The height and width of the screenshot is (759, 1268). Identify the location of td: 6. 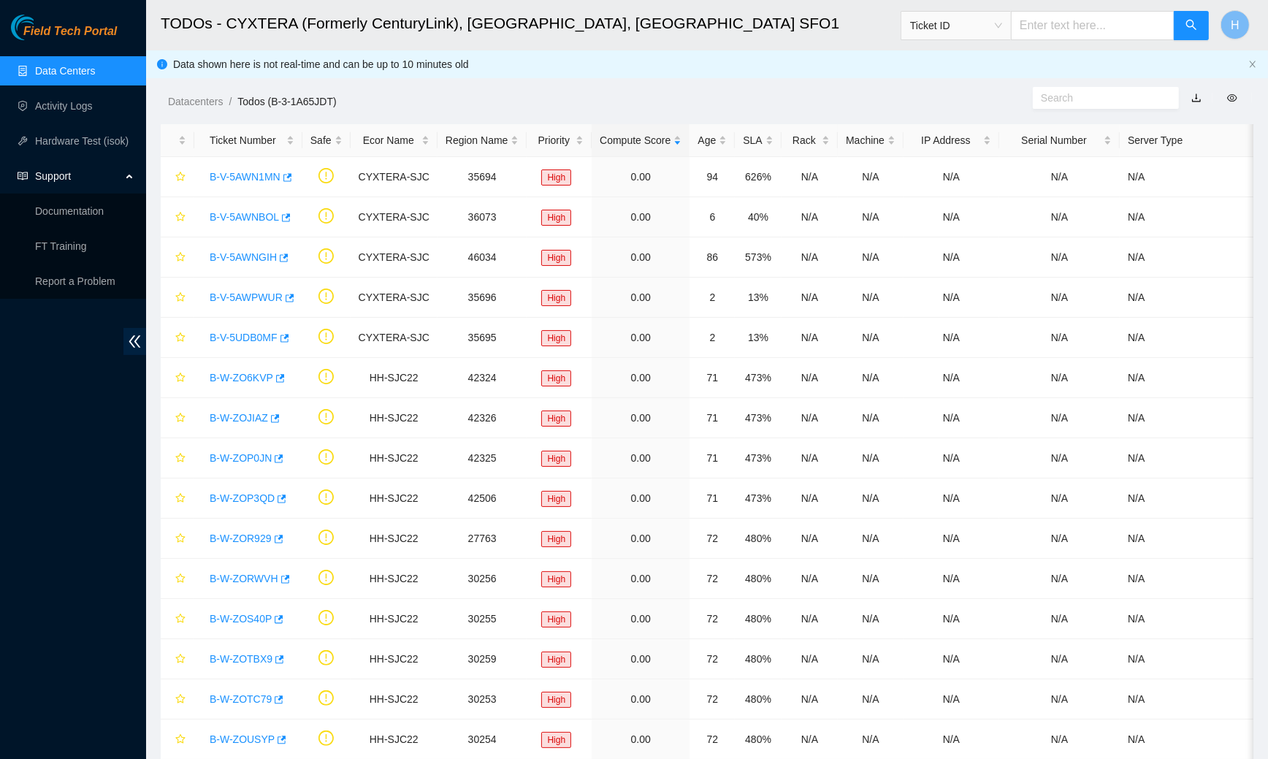
(712, 217).